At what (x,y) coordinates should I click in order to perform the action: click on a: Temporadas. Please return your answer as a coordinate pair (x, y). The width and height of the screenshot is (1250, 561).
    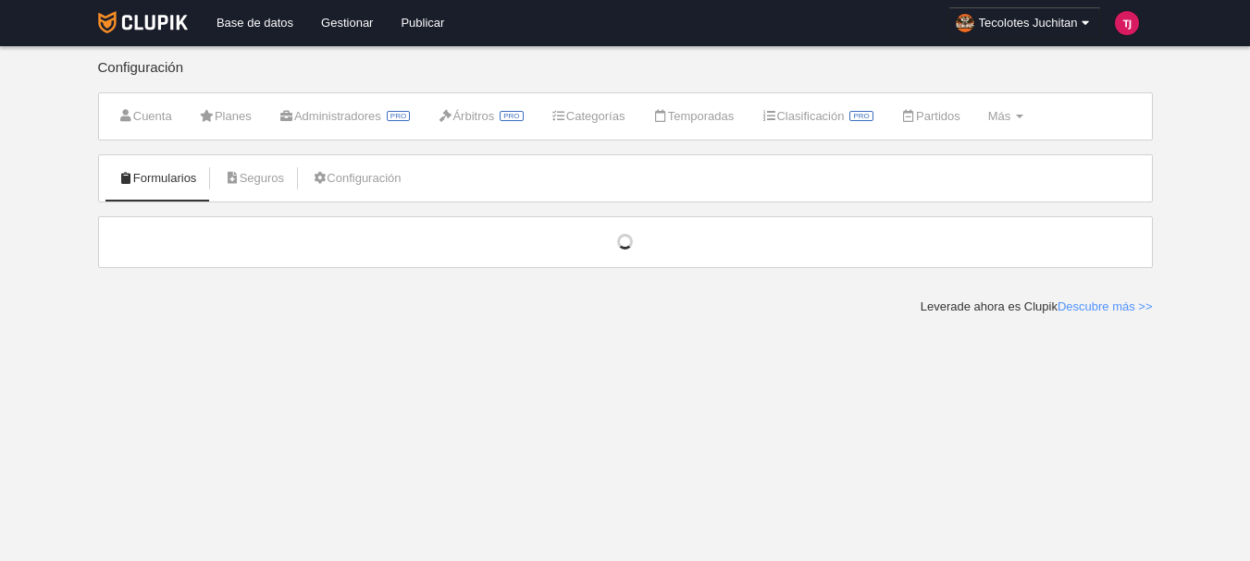
    Looking at the image, I should click on (693, 117).